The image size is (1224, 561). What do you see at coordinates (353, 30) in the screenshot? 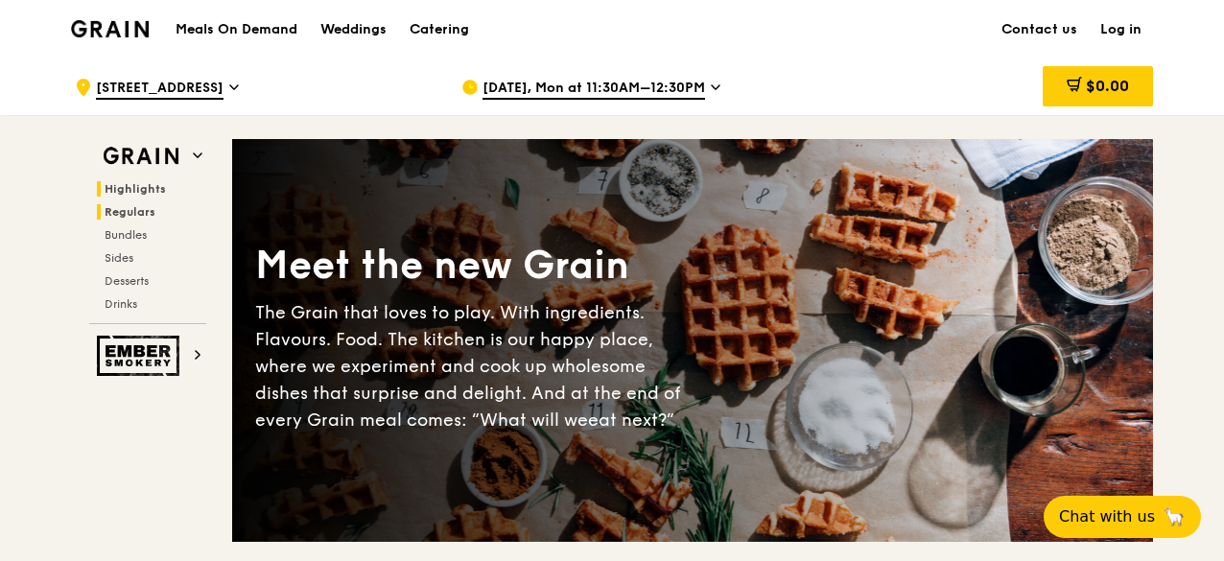
I see `div: Weddings` at bounding box center [353, 30].